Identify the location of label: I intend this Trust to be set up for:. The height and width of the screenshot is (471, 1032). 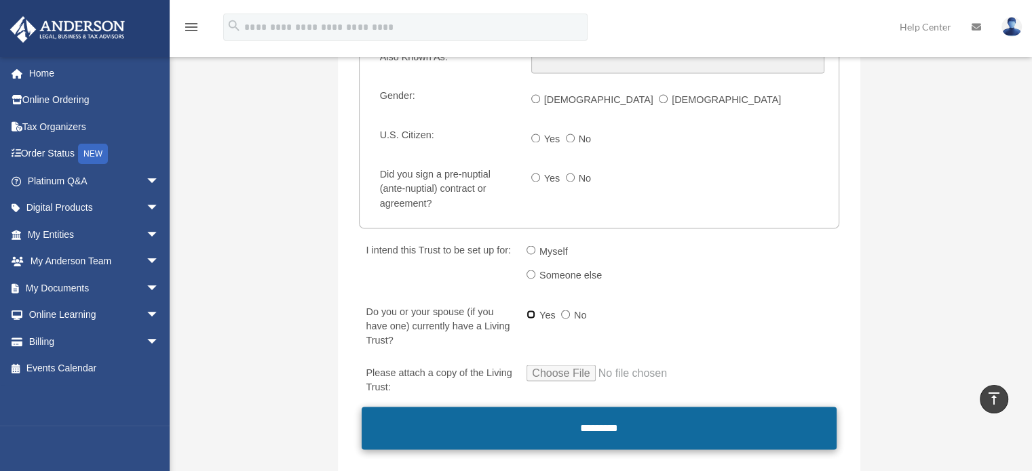
(438, 265).